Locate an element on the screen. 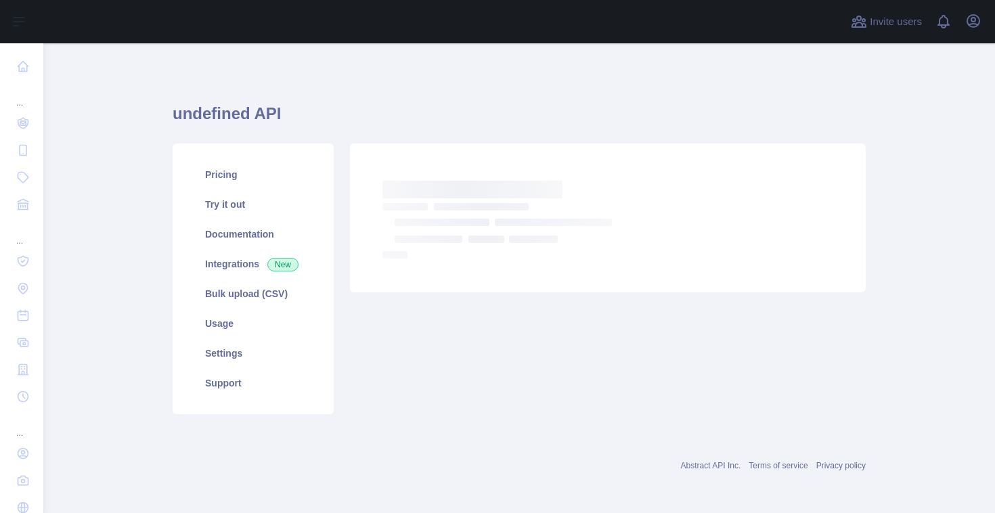 The width and height of the screenshot is (995, 513). a: Bulk upload (CSV) is located at coordinates (253, 294).